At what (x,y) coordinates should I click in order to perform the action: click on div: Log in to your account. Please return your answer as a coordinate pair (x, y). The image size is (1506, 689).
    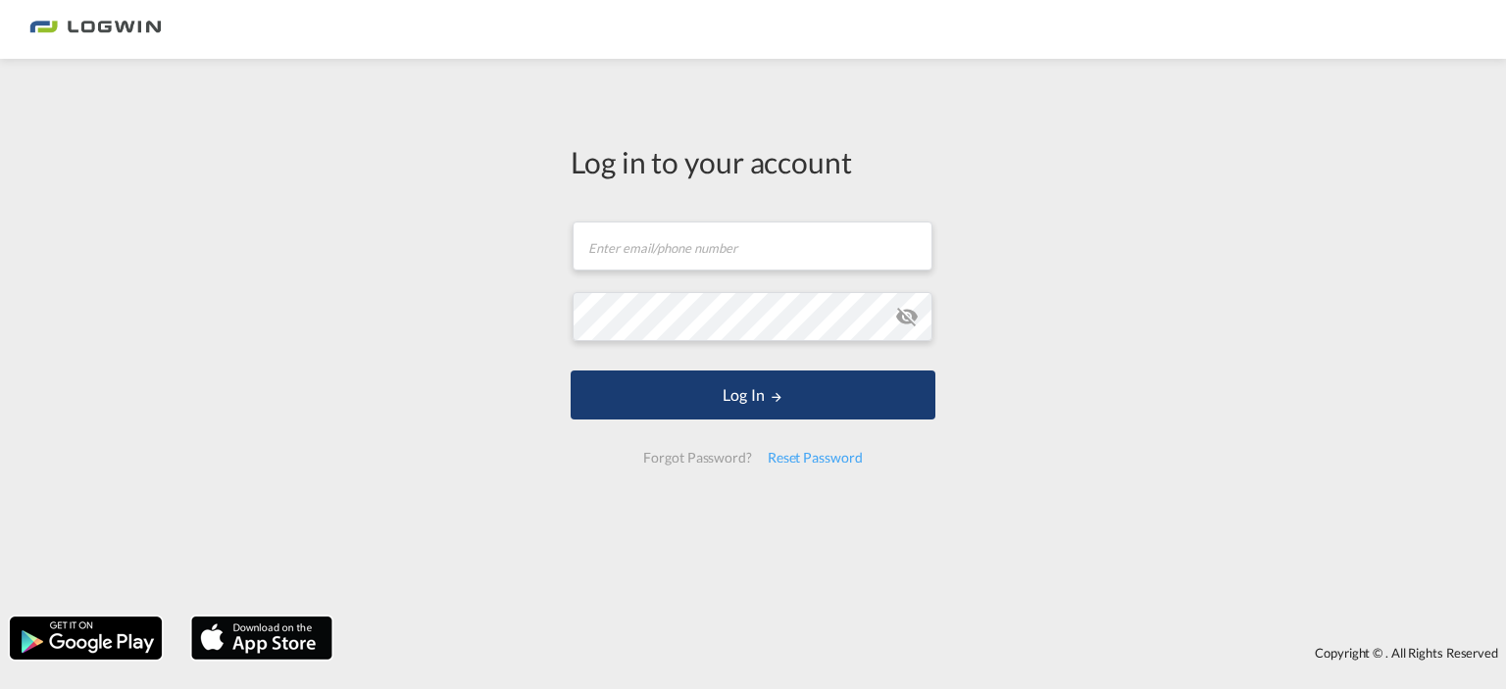
    Looking at the image, I should click on (753, 162).